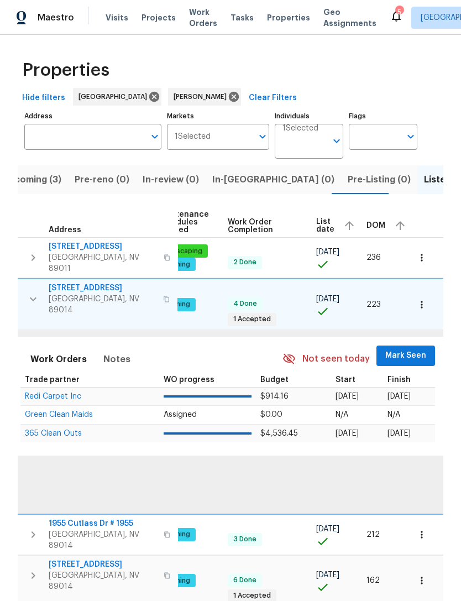 This screenshot has height=601, width=461. Describe the element at coordinates (373, 580) in the screenshot. I see `span: 162` at that location.